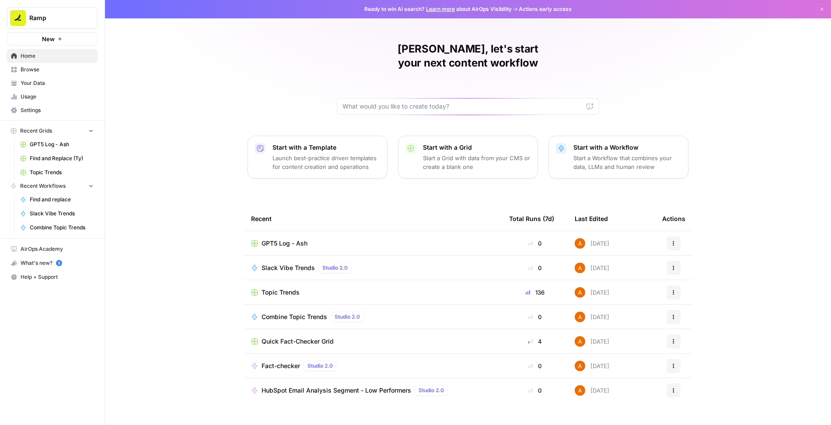 Image resolution: width=831 pixels, height=425 pixels. Describe the element at coordinates (373, 341) in the screenshot. I see `a: Quick Fact-Checker Grid` at that location.